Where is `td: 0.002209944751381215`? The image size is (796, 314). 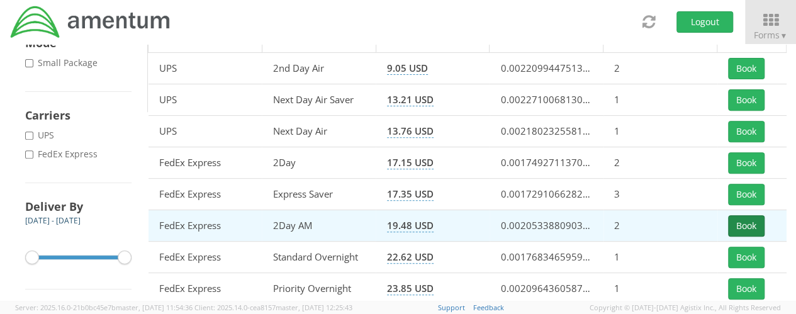
td: 0.002209944751381215 is located at coordinates (546, 69).